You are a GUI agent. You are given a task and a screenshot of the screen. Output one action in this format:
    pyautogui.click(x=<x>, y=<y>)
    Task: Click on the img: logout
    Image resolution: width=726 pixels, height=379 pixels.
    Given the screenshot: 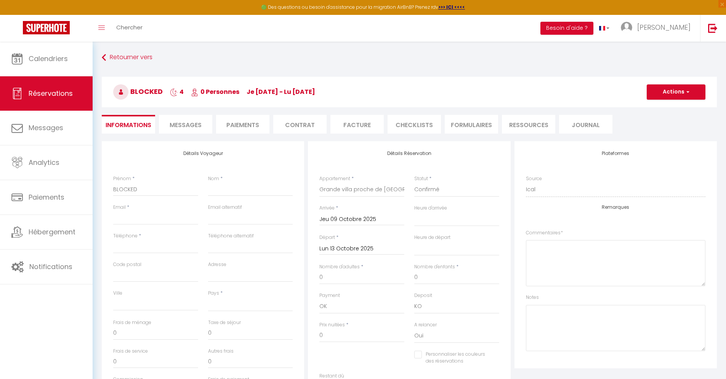 What is the action you would take?
    pyautogui.click(x=713, y=28)
    